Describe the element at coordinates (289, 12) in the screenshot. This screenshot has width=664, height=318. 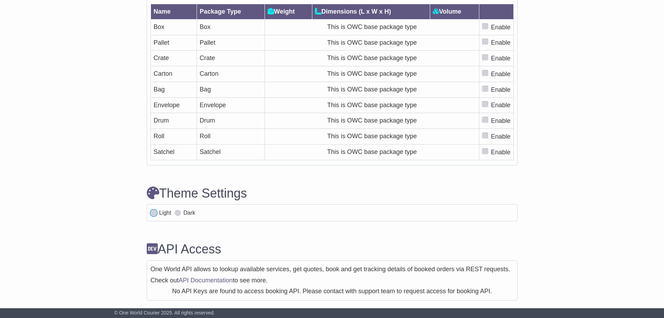
I see `th: Weight` at that location.